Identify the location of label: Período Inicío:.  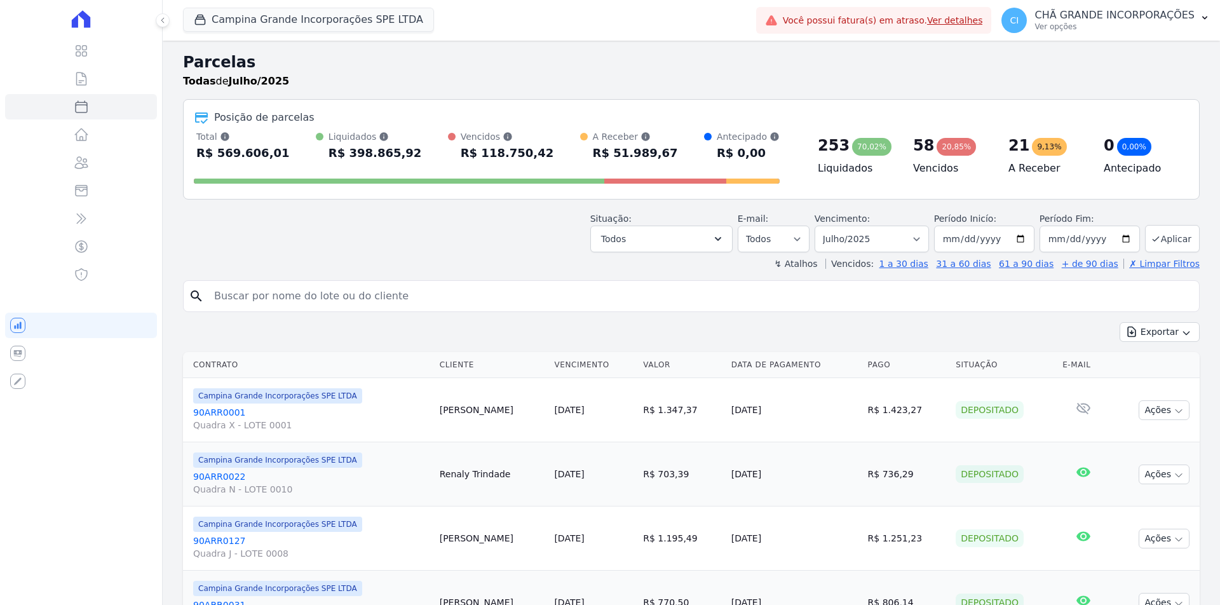
(965, 218).